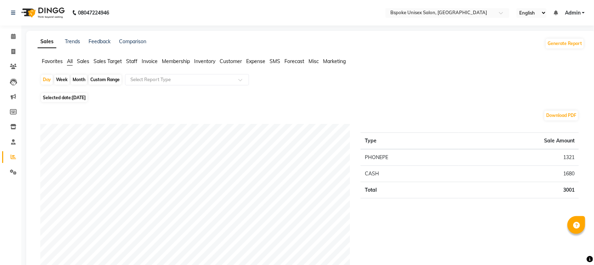  What do you see at coordinates (561, 115) in the screenshot?
I see `button: Download PDF` at bounding box center [561, 115].